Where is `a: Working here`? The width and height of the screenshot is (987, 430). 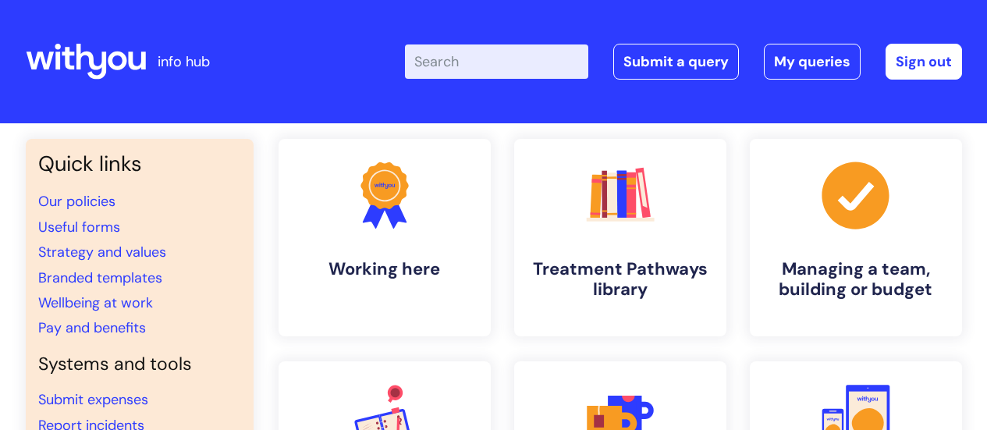
a: Working here is located at coordinates (385, 237).